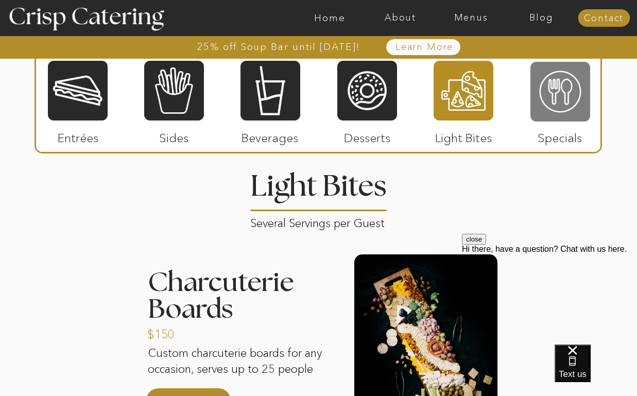  Describe the element at coordinates (270, 135) in the screenshot. I see `p: Beverages` at that location.